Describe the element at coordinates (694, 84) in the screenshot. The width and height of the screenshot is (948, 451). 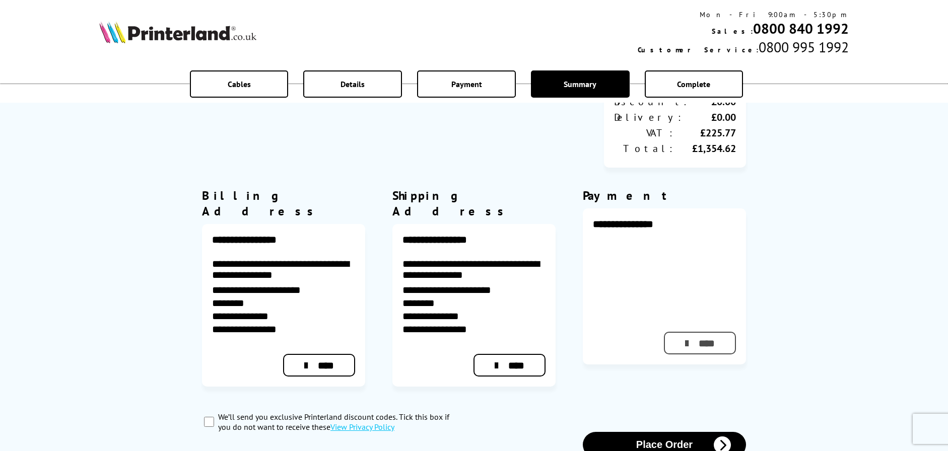
I see `span: Complete` at that location.